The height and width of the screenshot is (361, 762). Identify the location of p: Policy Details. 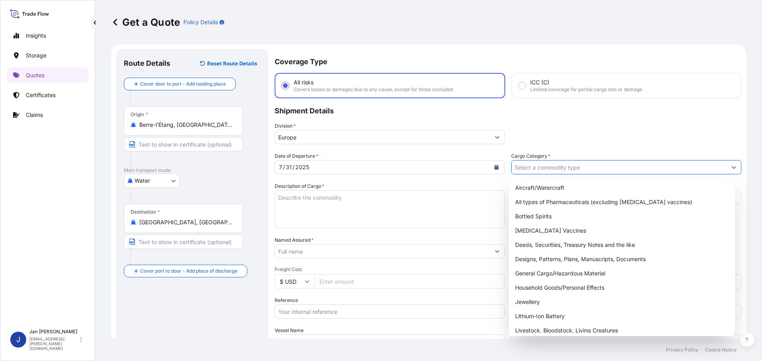
(200, 22).